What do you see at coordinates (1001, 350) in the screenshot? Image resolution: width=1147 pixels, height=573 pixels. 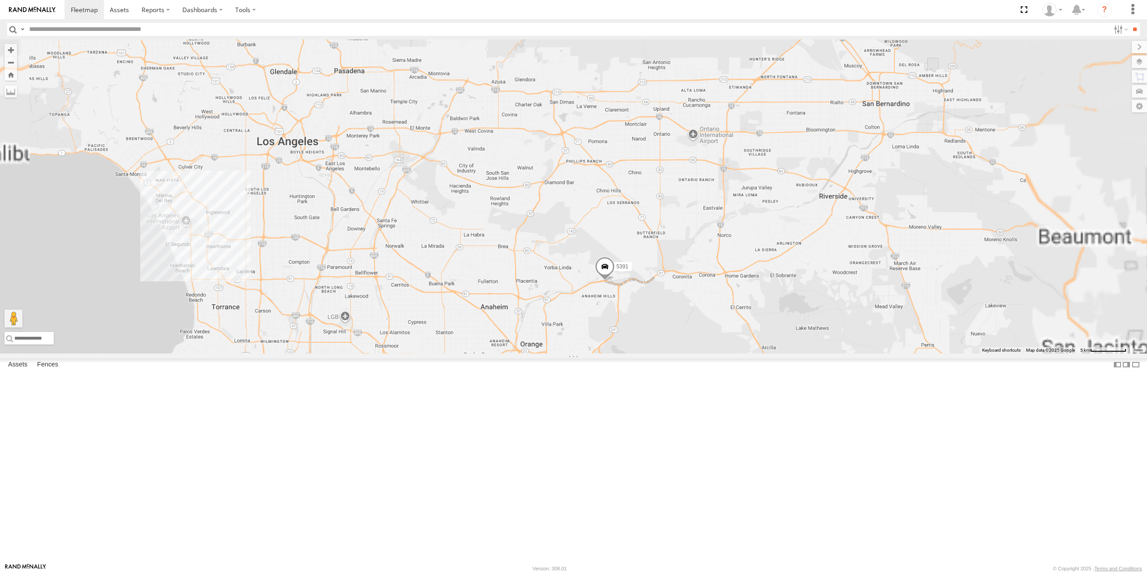 I see `button: Keyboard shortcuts` at bounding box center [1001, 350].